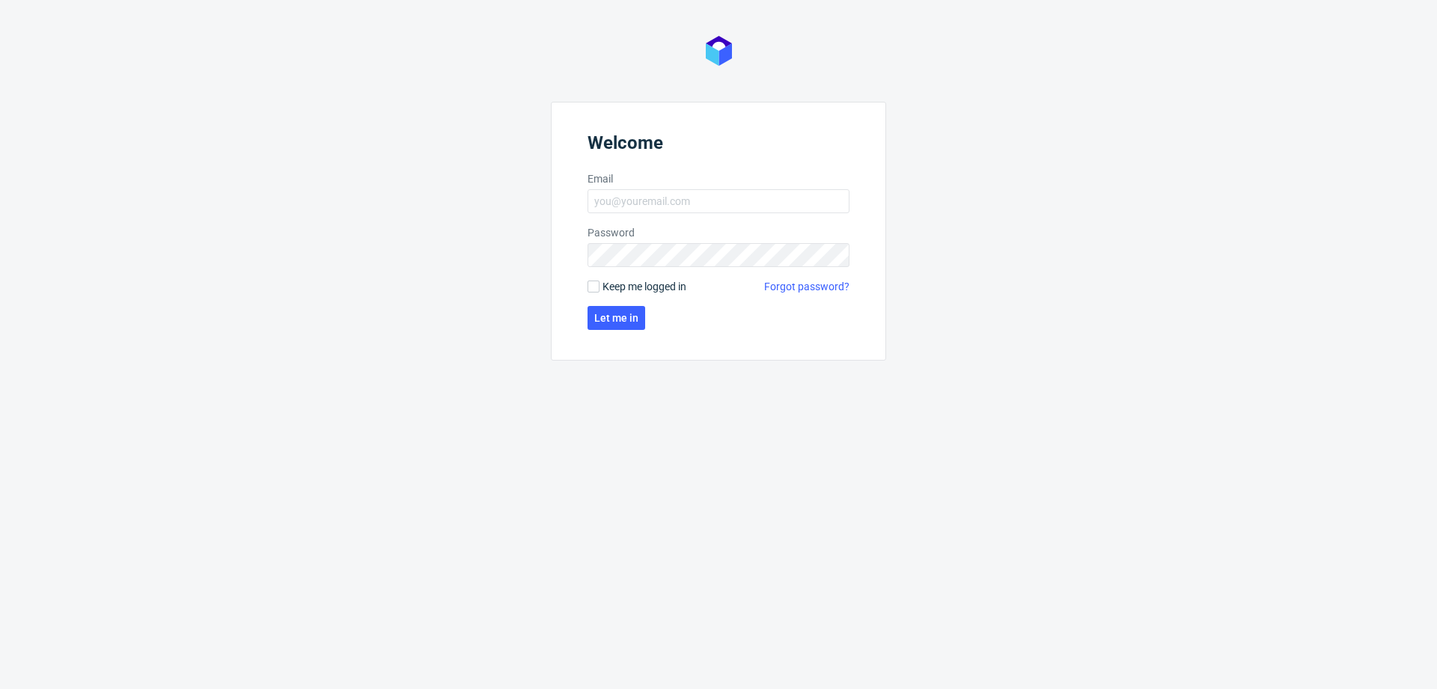 The width and height of the screenshot is (1437, 689). Describe the element at coordinates (718, 146) in the screenshot. I see `header: Welcome` at that location.